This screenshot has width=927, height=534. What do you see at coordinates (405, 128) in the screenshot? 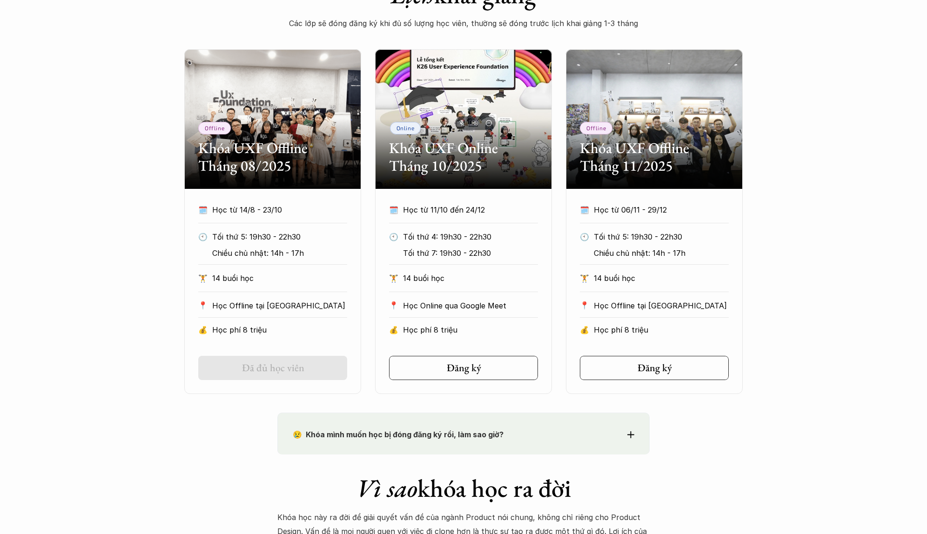
I see `p: Online` at bounding box center [405, 128].